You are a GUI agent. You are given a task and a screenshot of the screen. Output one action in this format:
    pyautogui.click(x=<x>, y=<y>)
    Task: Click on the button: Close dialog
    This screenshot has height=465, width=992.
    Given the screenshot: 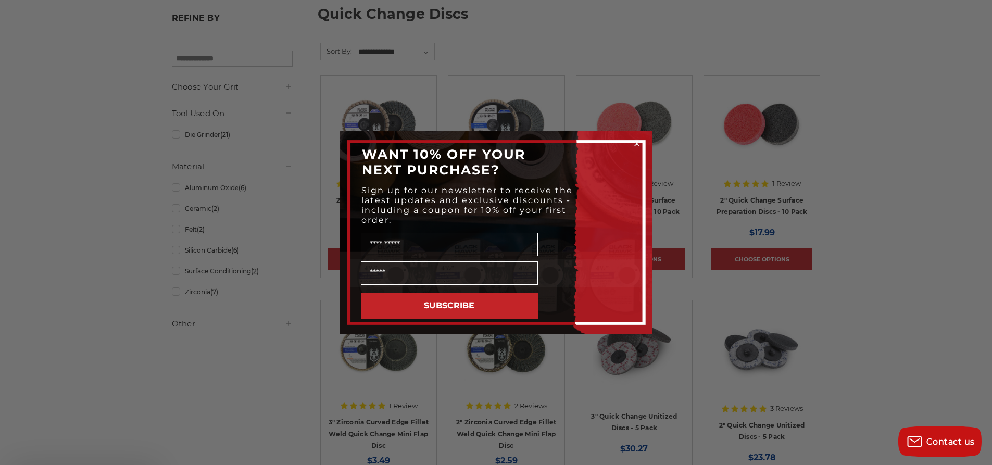 What is the action you would take?
    pyautogui.click(x=637, y=144)
    